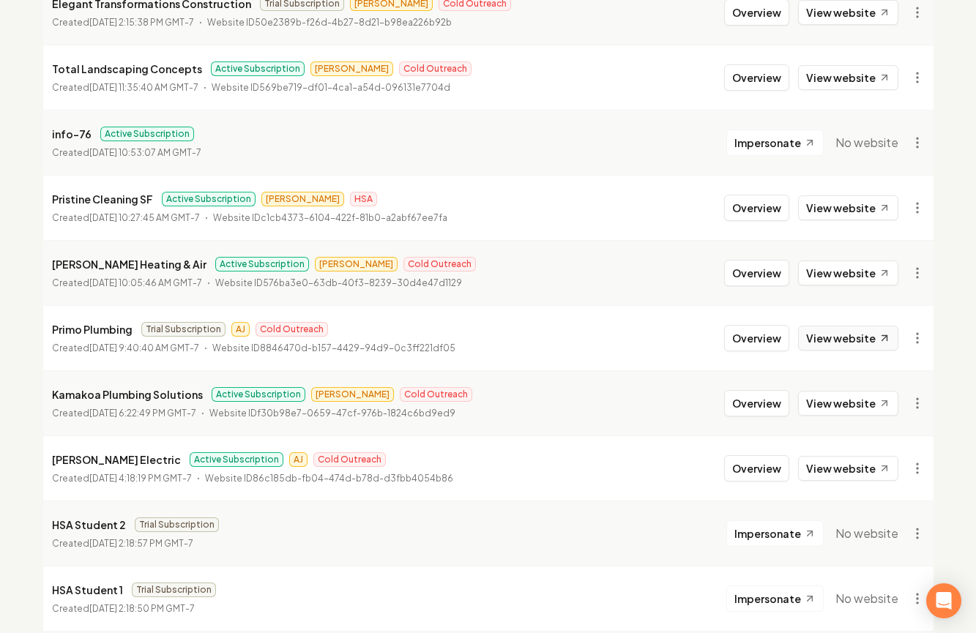  What do you see at coordinates (332, 414) in the screenshot?
I see `p: Website ID f30b98e7-0659-47cf-976b-1824c6bd9ed9` at bounding box center [332, 414].